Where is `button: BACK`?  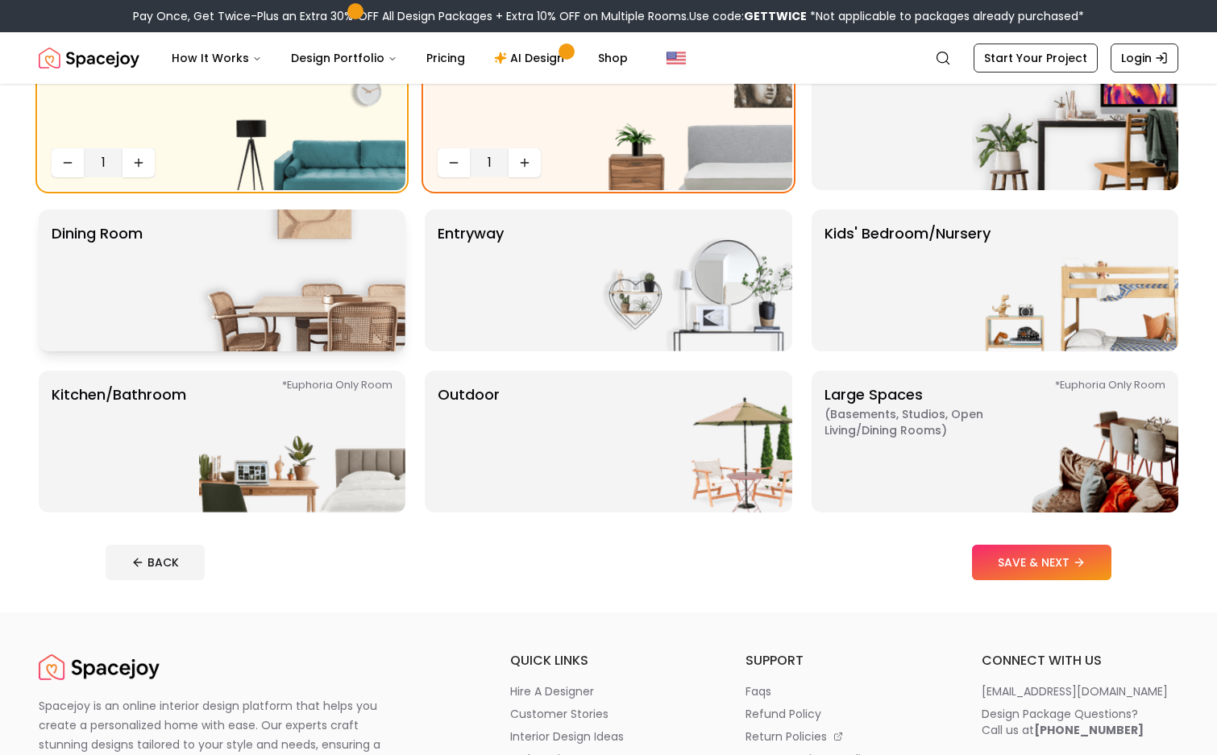 button: BACK is located at coordinates (155, 563).